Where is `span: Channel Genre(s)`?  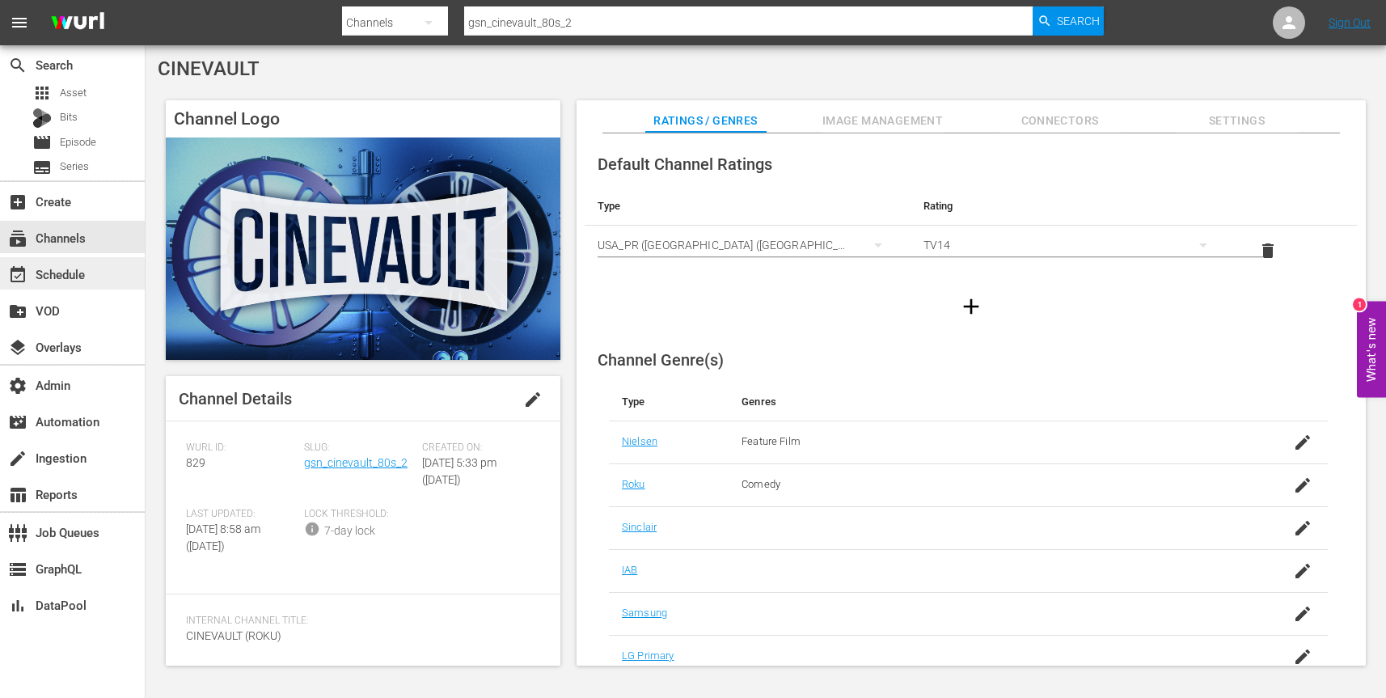 span: Channel Genre(s) is located at coordinates (661, 360).